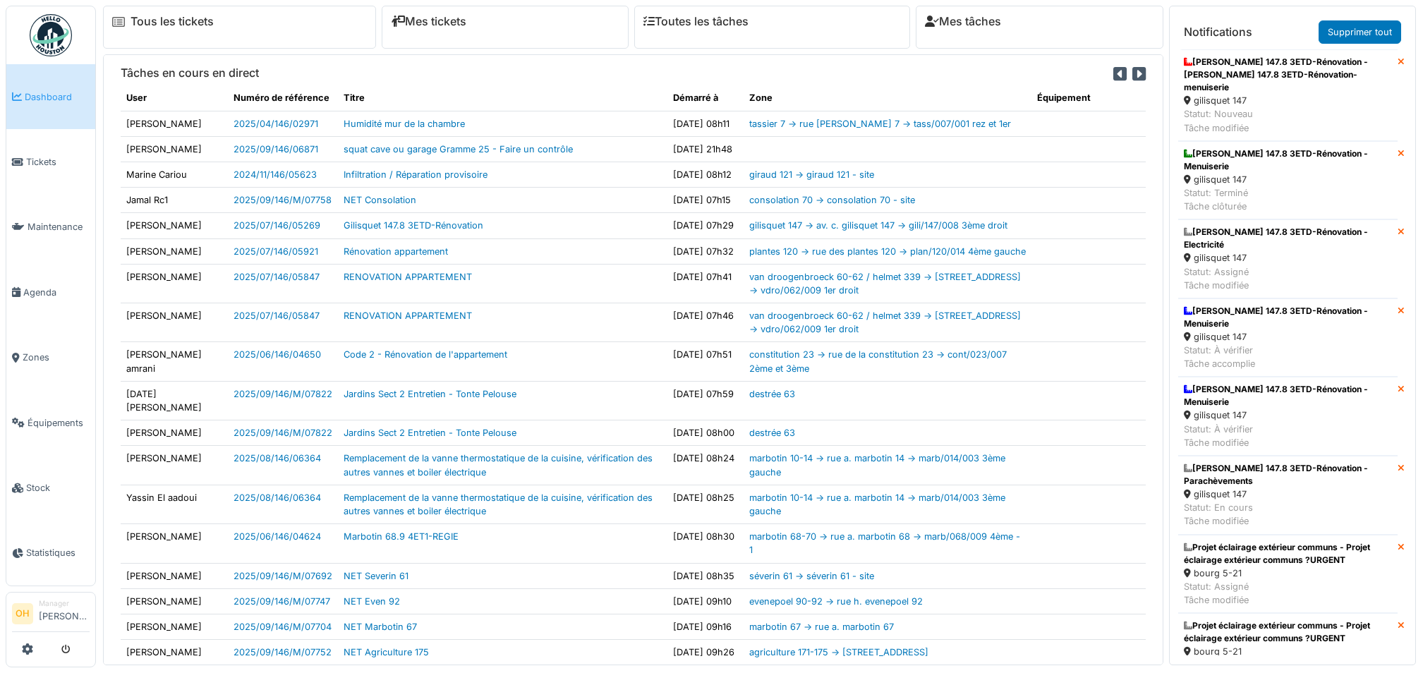 This screenshot has height=673, width=1423. What do you see at coordinates (174, 504) in the screenshot?
I see `td: Yassin El aadoui` at bounding box center [174, 504].